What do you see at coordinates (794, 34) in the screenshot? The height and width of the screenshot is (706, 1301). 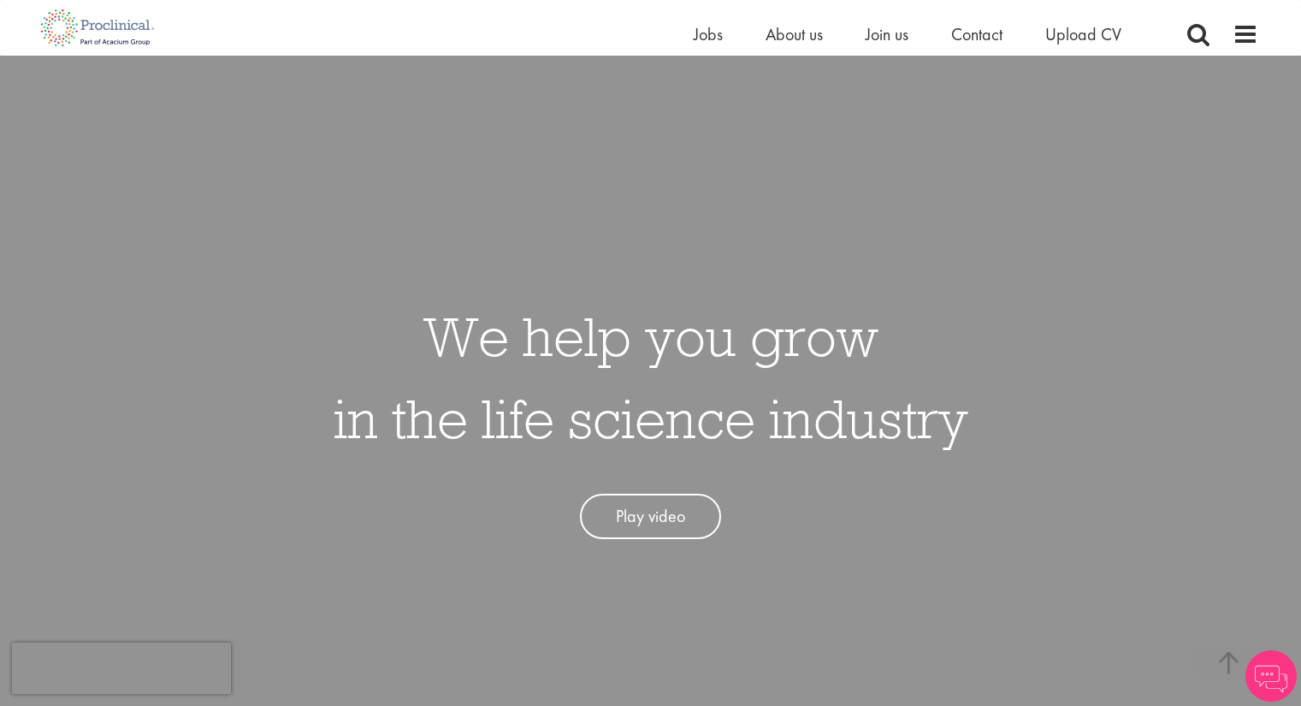 I see `a: About us` at bounding box center [794, 34].